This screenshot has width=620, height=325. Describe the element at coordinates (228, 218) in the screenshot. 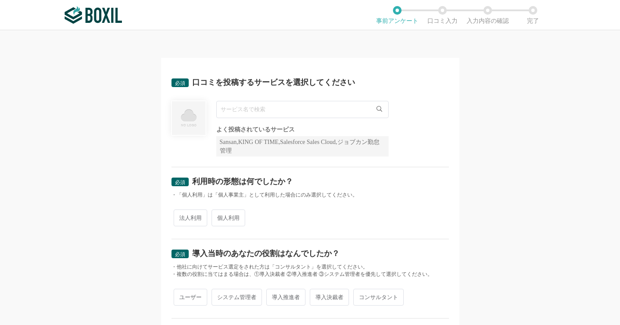

I see `span: 個人利用` at that location.